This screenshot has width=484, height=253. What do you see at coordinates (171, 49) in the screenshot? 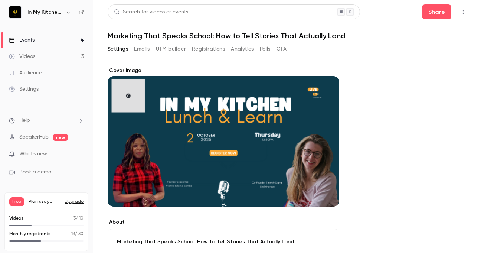
I see `button: UTM builder` at bounding box center [171, 49].